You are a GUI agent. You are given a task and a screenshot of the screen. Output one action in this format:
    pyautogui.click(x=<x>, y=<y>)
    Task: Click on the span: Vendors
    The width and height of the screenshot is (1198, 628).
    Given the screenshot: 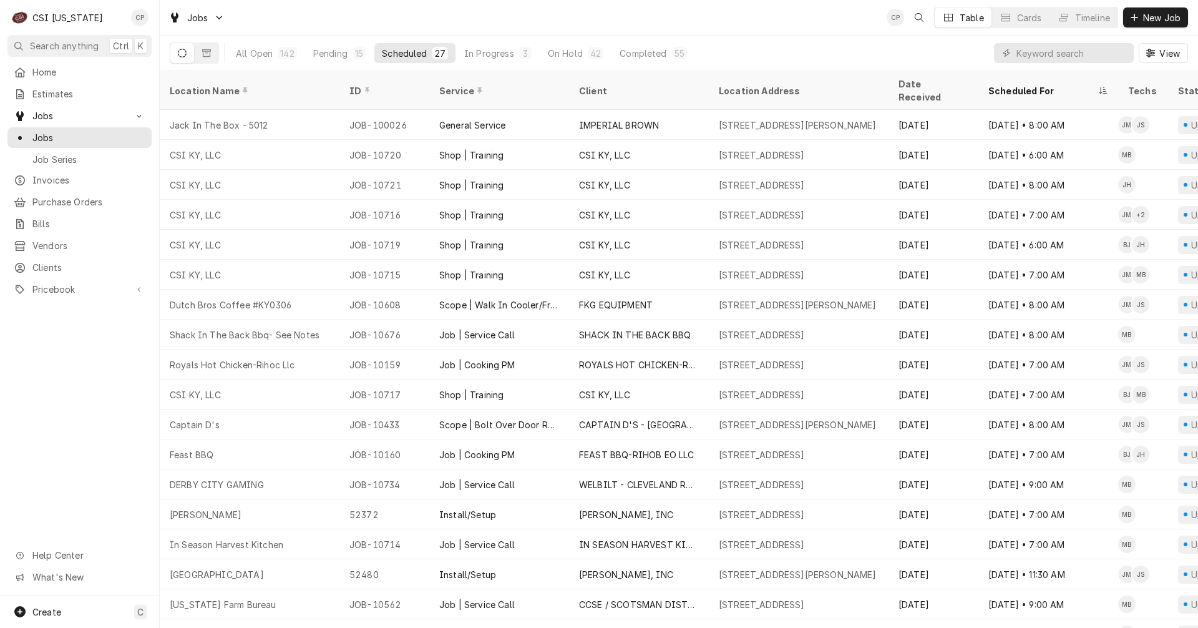 What is the action you would take?
    pyautogui.click(x=89, y=245)
    